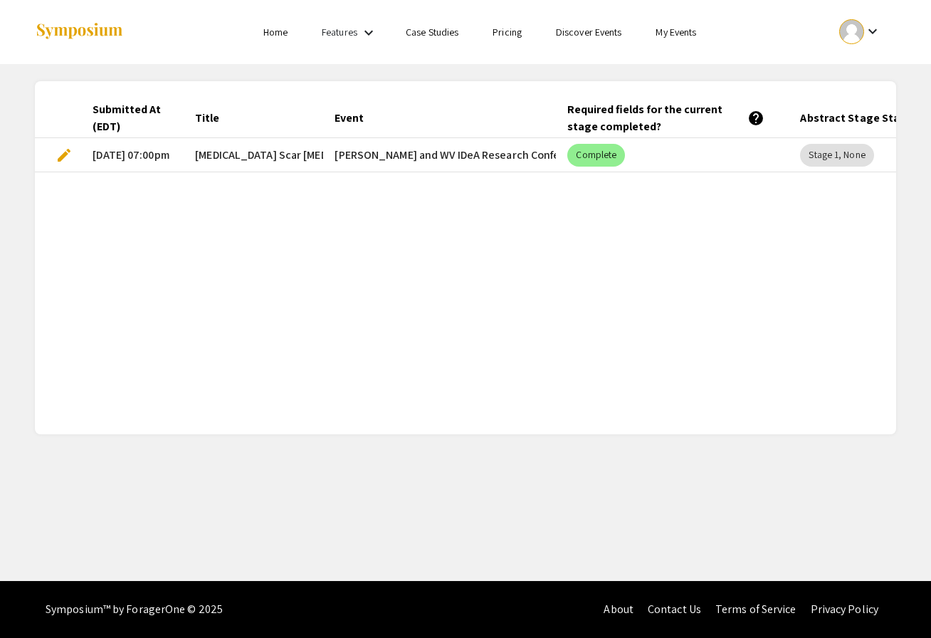 This screenshot has width=931, height=638. Describe the element at coordinates (836, 155) in the screenshot. I see `mat-chip: Stage 1, None` at that location.